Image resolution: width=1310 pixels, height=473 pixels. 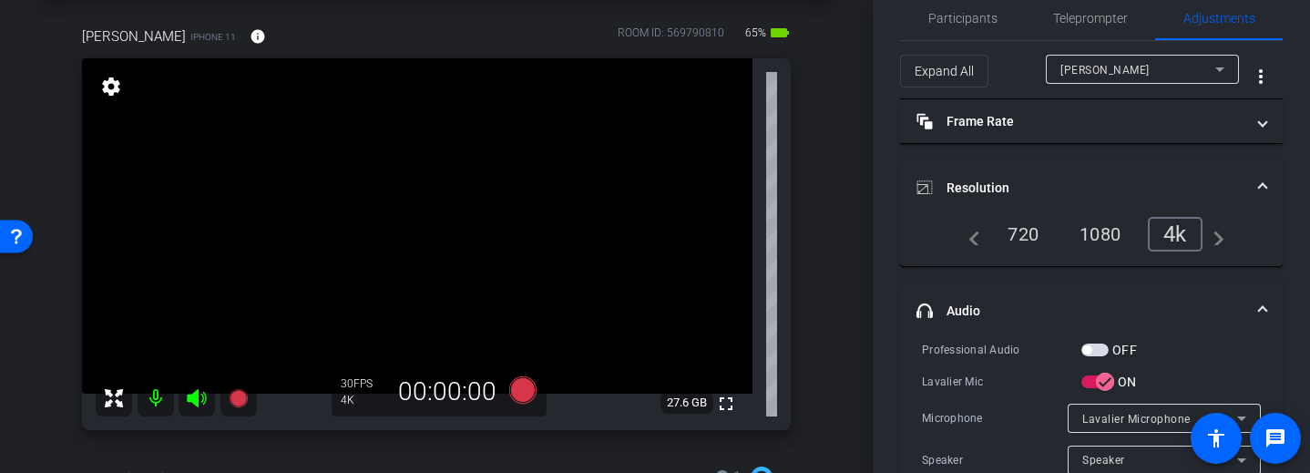 What do you see at coordinates (671, 37) in the screenshot?
I see `div: ROOM ID: 569790810` at bounding box center [671, 37].